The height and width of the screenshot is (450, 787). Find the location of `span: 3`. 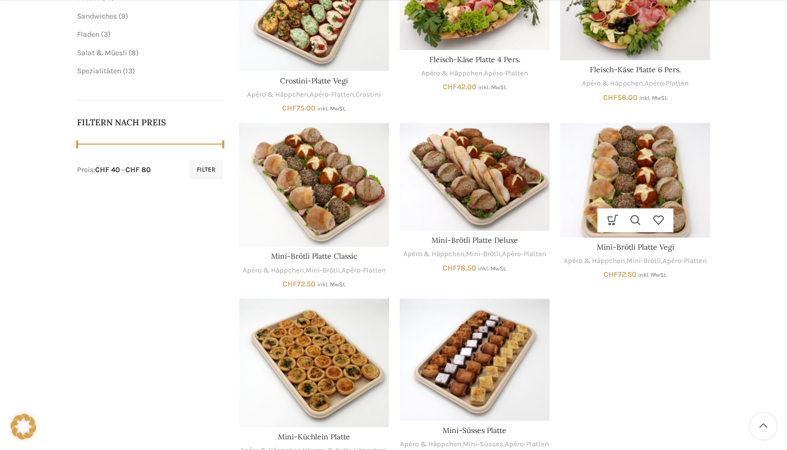

span: 3 is located at coordinates (106, 34).